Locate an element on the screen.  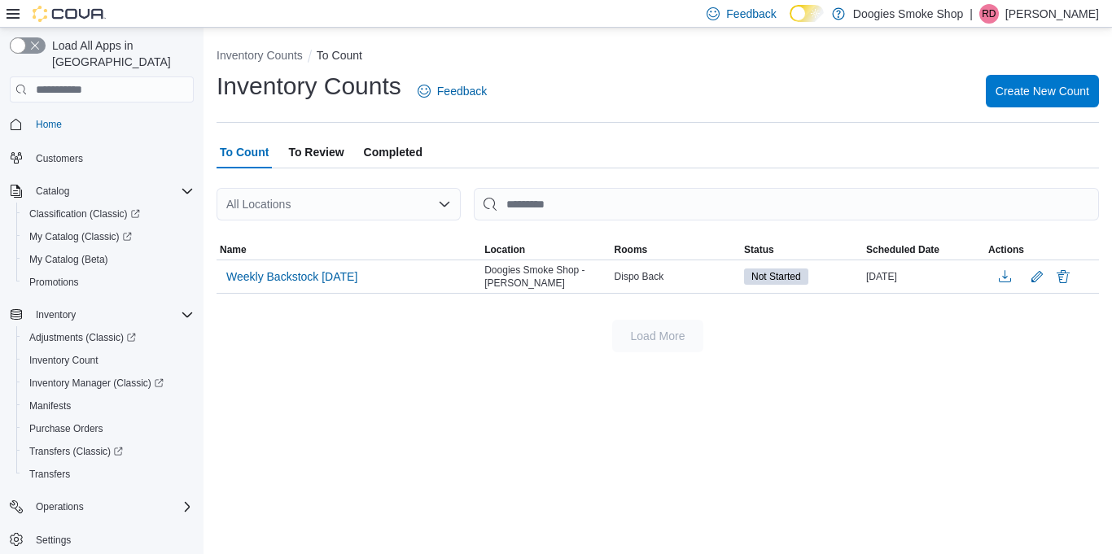
span: Dark Mode is located at coordinates (789, 22).